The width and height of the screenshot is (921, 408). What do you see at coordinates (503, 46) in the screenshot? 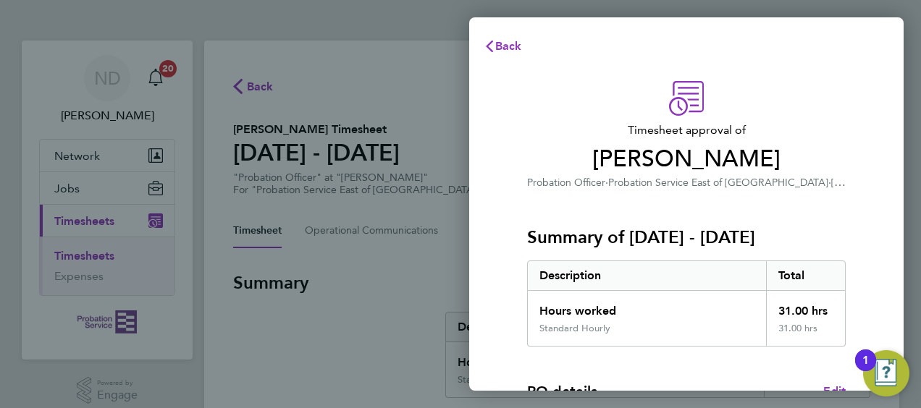
I see `button: Back` at bounding box center [503, 46].